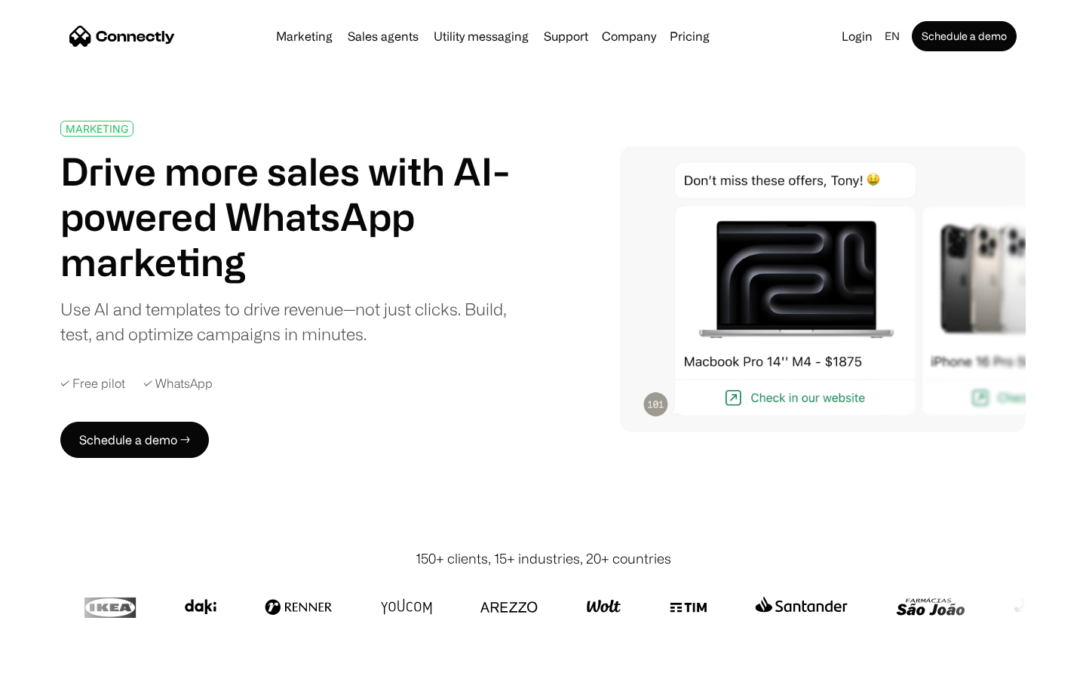 This screenshot has width=1086, height=679. What do you see at coordinates (293, 216) in the screenshot?
I see `h1: Drive more sales with AI-powered WhatsApp marketing` at bounding box center [293, 216].